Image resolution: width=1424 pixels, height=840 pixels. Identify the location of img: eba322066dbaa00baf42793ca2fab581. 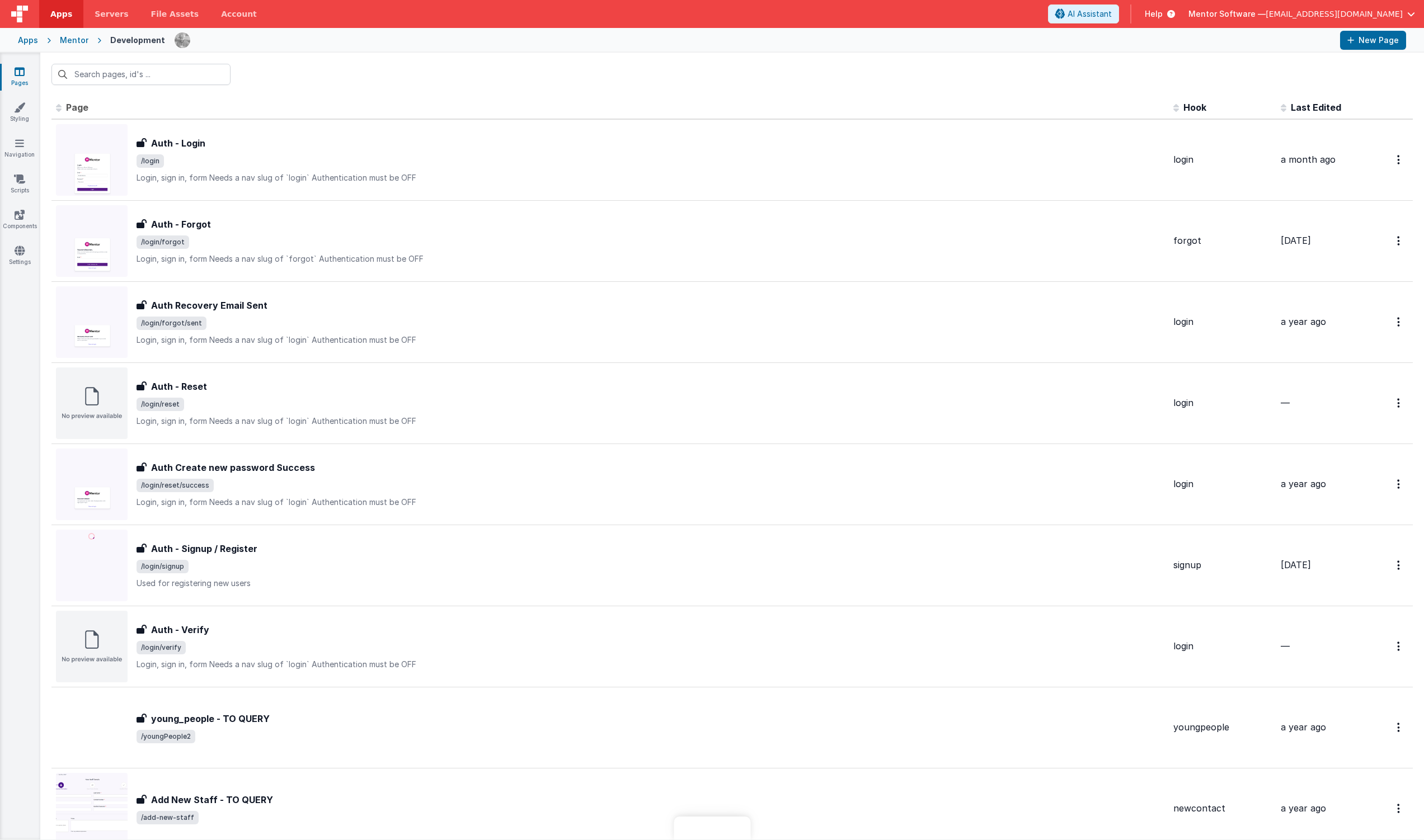
(182, 41).